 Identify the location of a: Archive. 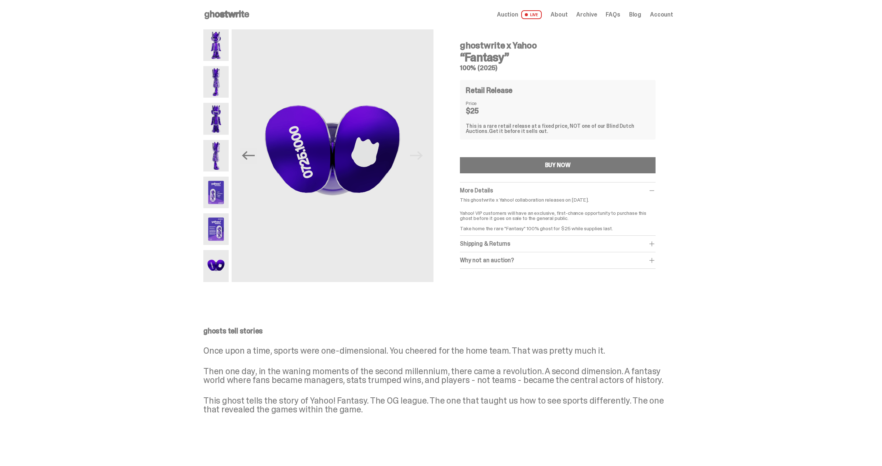
(587, 15).